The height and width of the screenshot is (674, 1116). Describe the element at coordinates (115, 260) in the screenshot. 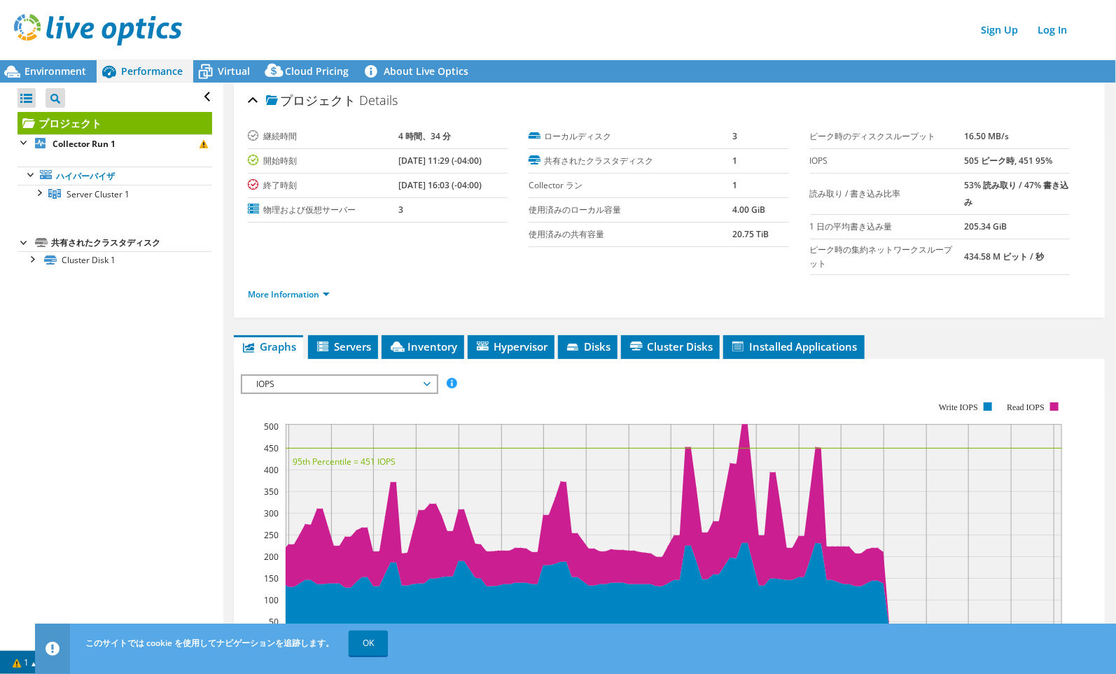

I see `a: Cluster Disk 1` at that location.